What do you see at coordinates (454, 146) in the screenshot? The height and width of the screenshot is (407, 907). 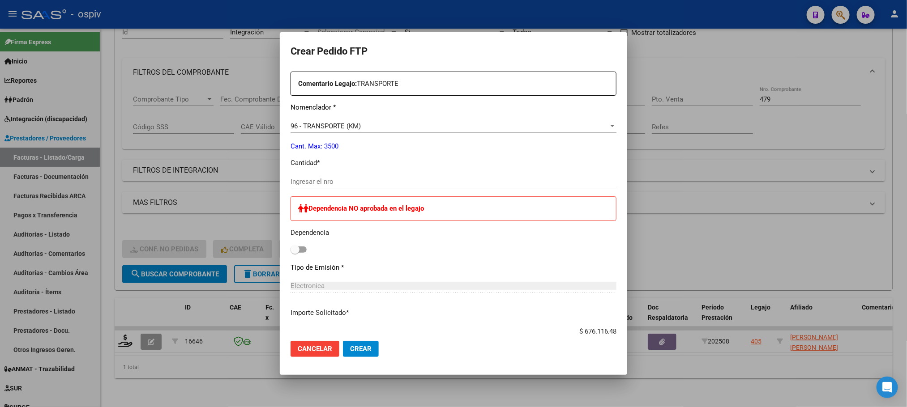 I see `p: Cant. Max: 3500` at bounding box center [454, 146].